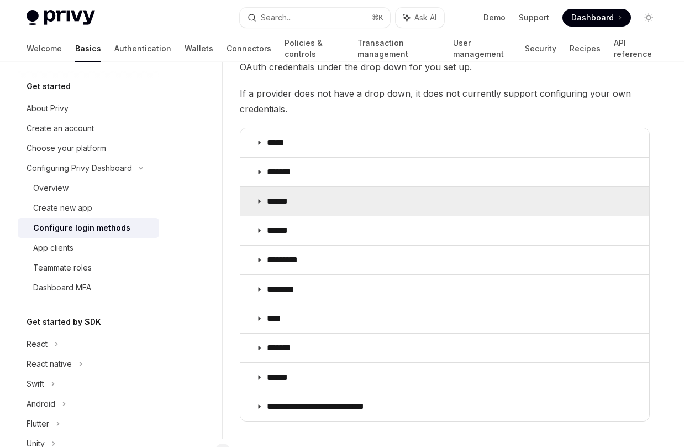 The height and width of the screenshot is (447, 684). I want to click on h5: Get started, so click(49, 86).